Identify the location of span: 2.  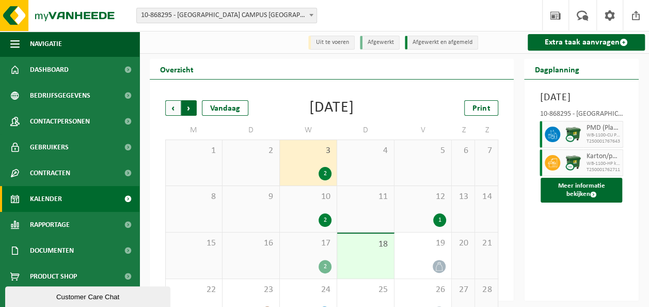
(251, 151).